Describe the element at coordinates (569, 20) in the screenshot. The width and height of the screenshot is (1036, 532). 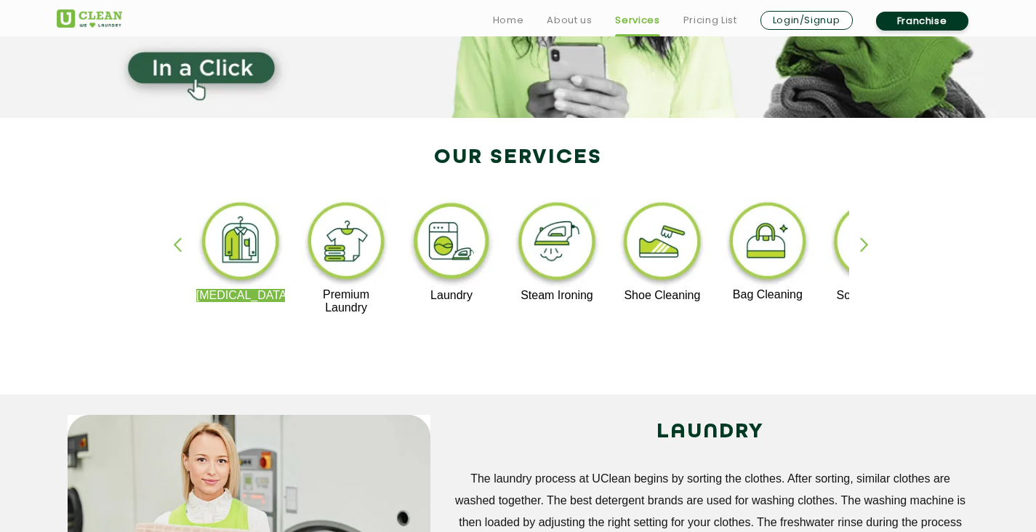
I see `a: About us` at that location.